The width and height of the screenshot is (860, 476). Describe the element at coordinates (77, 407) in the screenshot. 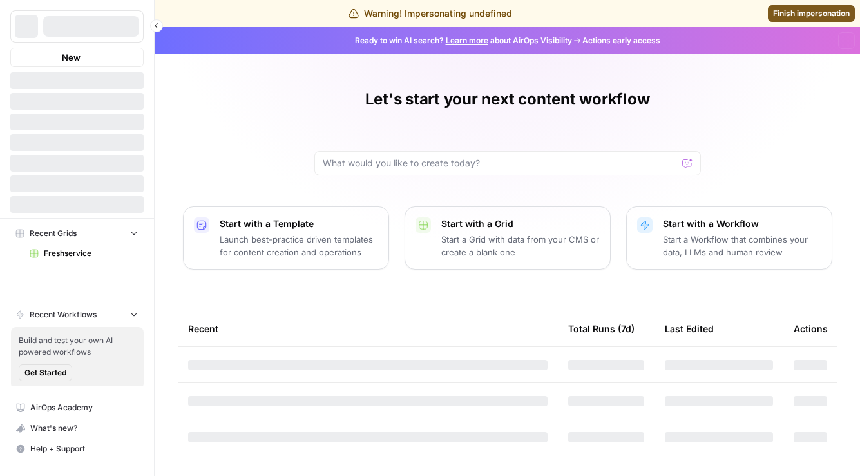

I see `a: AirOps Academy` at that location.